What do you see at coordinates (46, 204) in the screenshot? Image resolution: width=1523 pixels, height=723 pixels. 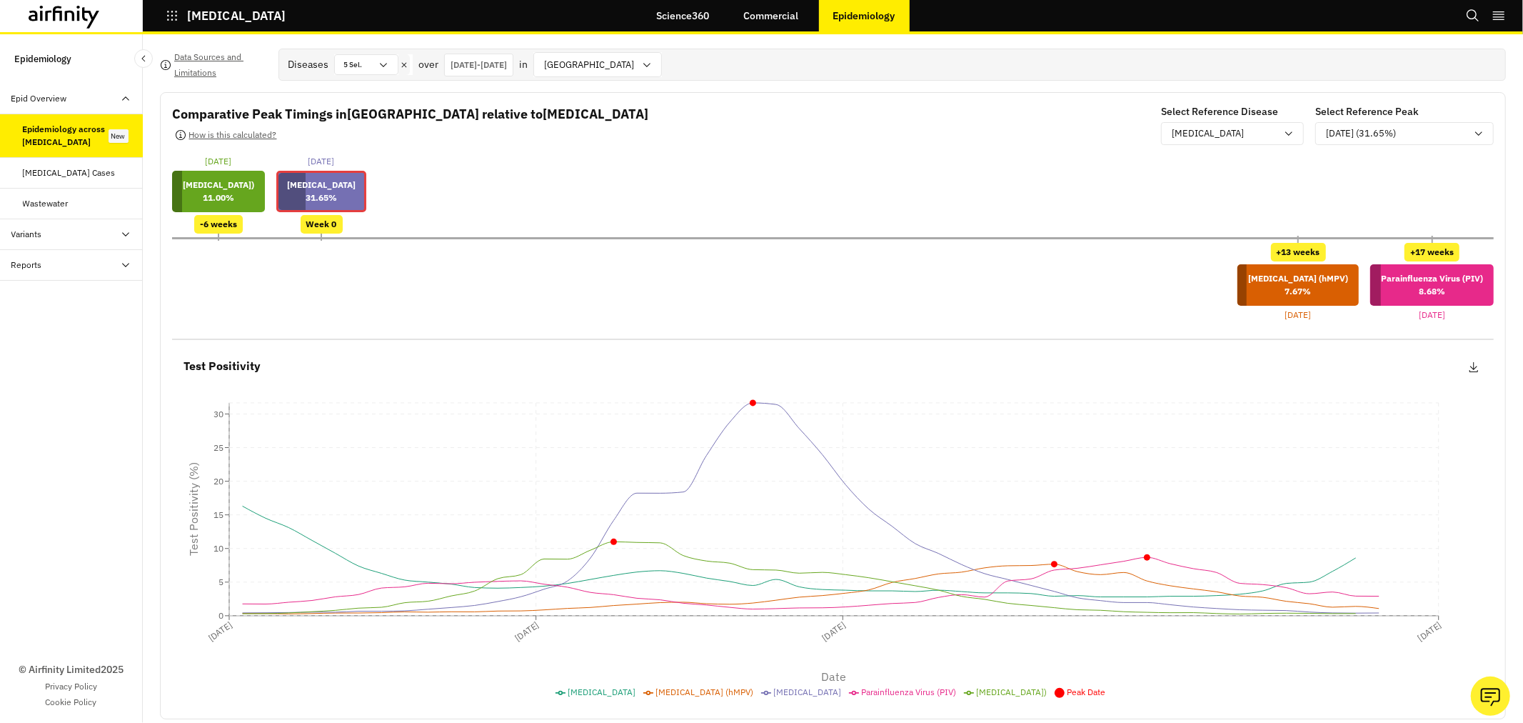 I see `div: Wastewater` at bounding box center [46, 204].